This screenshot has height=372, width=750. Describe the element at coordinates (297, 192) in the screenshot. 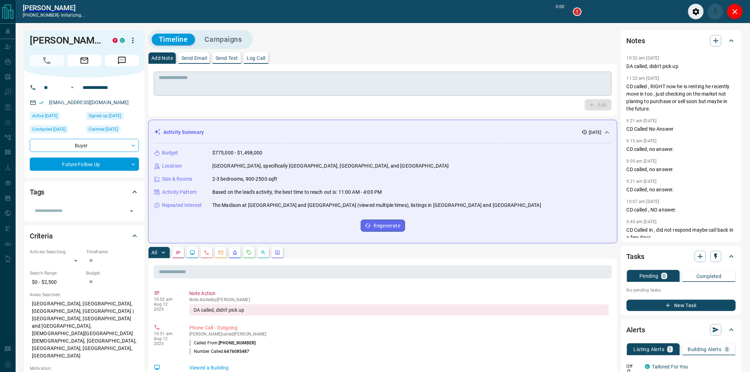

I see `p: Based on the lead's activity, the best time to reach out is: 11:00 AM - 4:00 PM` at that location.